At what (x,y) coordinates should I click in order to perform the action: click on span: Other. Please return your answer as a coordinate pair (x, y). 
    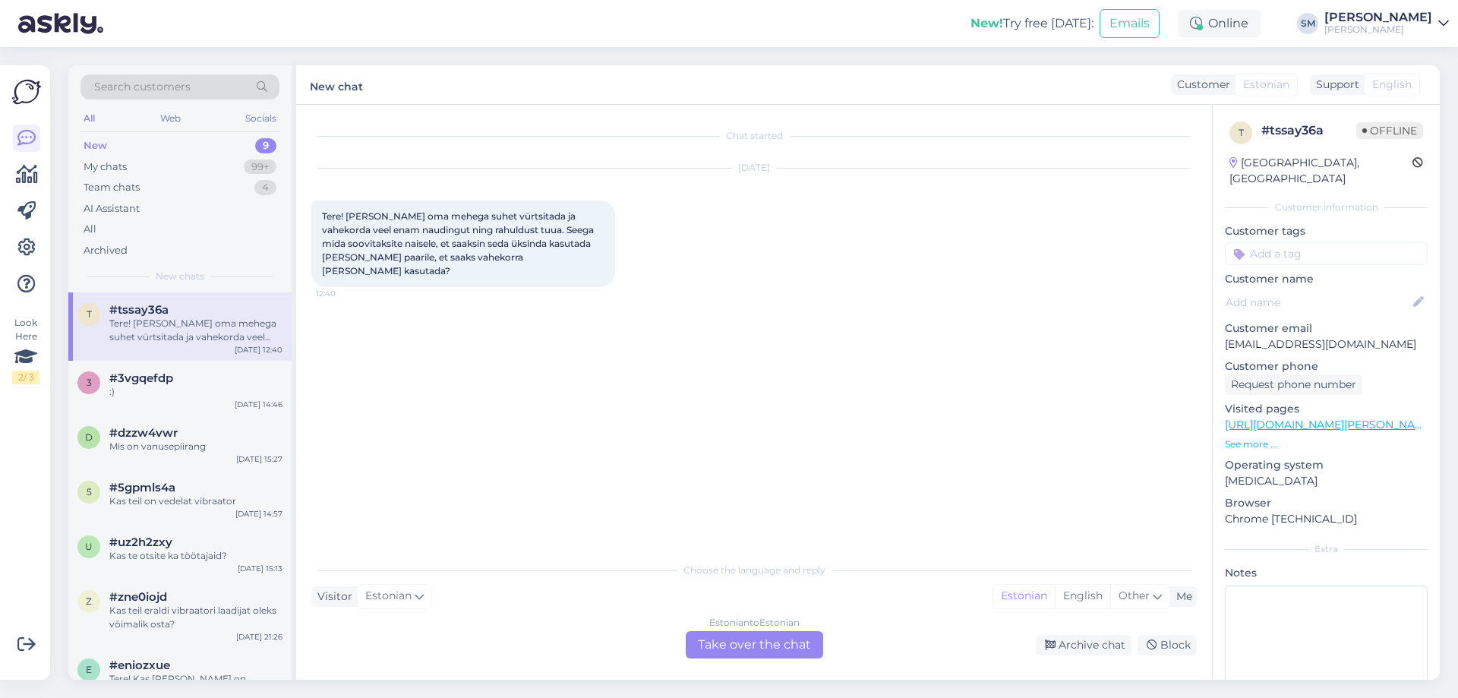
    Looking at the image, I should click on (1134, 596).